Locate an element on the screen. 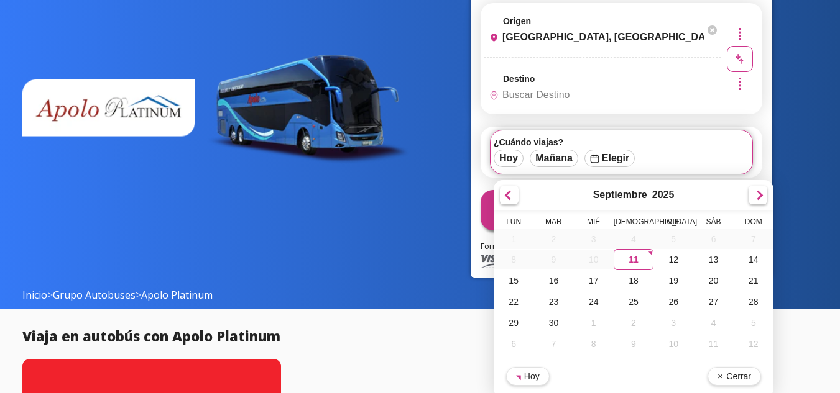 The image size is (840, 393). div: 10-Sep-25 is located at coordinates (594, 260).